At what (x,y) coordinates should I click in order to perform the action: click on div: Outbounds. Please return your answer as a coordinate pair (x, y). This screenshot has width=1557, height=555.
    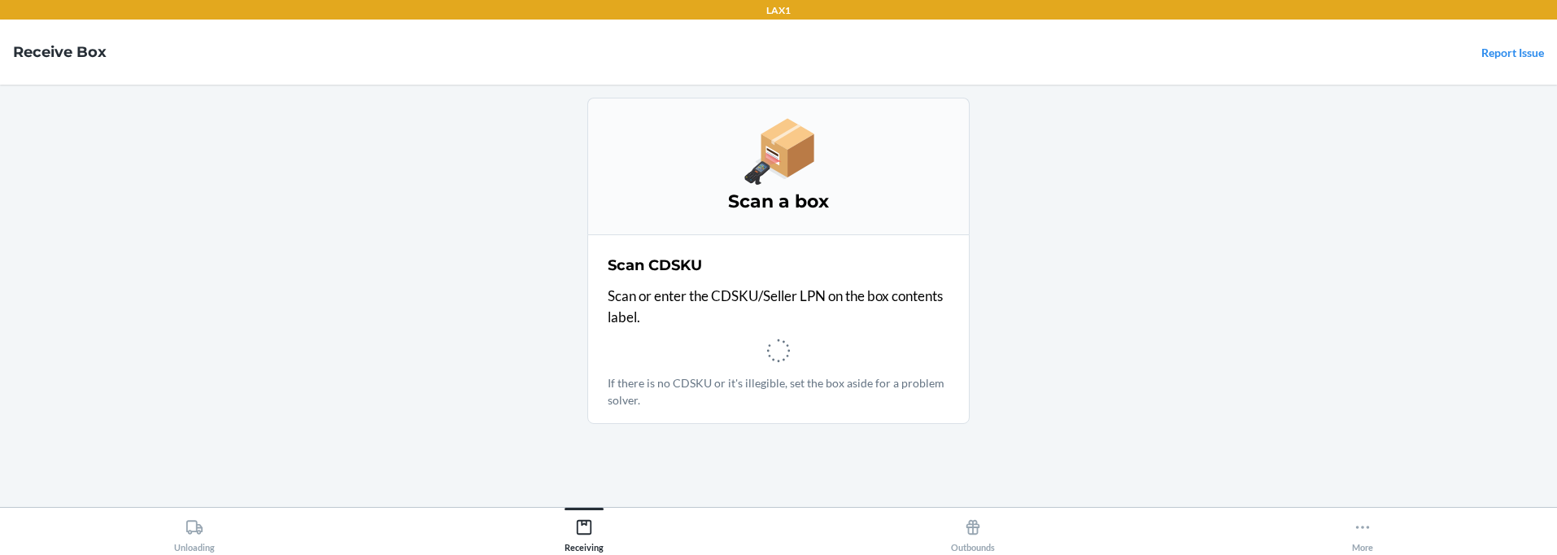
    Looking at the image, I should click on (973, 532).